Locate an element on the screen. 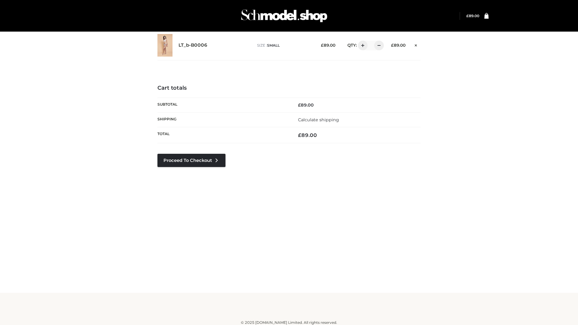 The height and width of the screenshot is (325, 578). th: Subtotal is located at coordinates (223, 105).